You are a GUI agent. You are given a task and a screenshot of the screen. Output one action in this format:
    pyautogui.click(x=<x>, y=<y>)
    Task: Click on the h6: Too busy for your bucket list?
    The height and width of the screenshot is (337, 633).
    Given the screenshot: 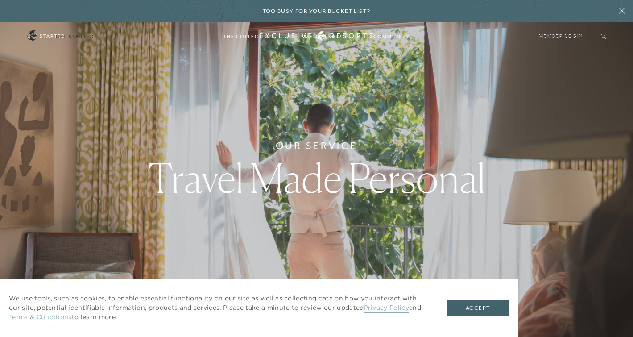 What is the action you would take?
    pyautogui.click(x=317, y=11)
    